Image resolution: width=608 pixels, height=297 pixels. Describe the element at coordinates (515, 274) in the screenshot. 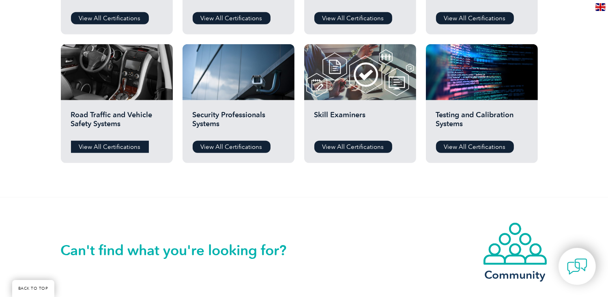

I see `h3: Community` at that location.